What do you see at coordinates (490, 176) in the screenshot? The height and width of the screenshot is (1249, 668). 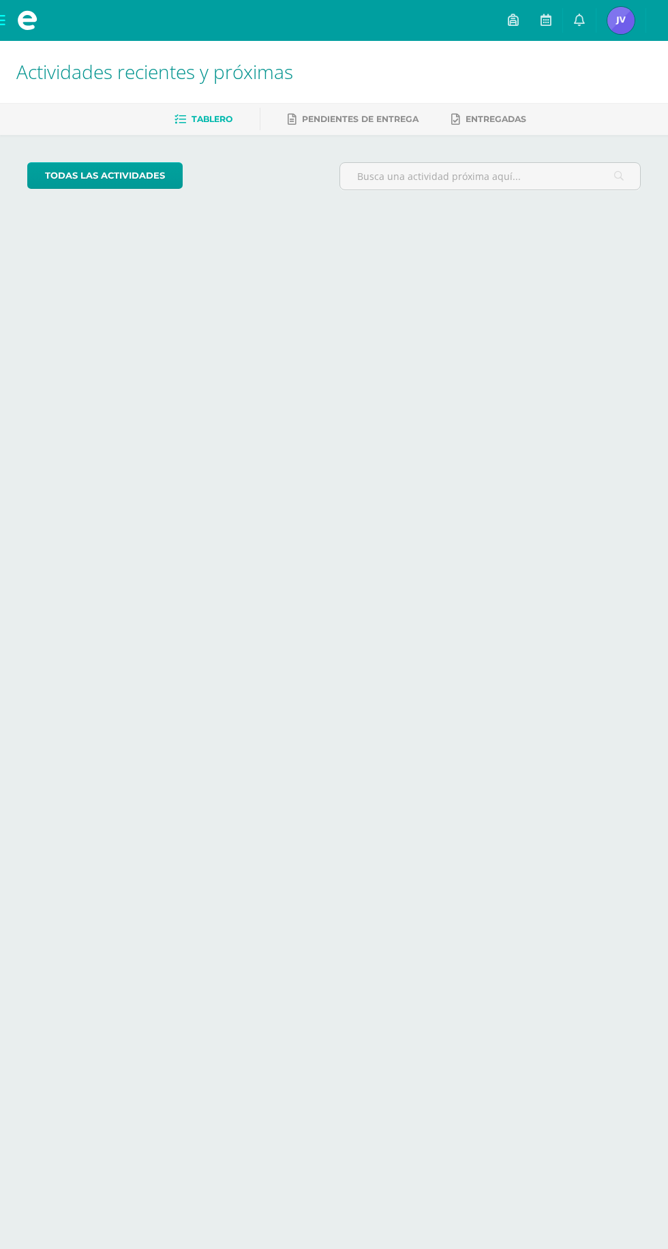 I see `input: Busca una actividad próxima aquí...` at bounding box center [490, 176].